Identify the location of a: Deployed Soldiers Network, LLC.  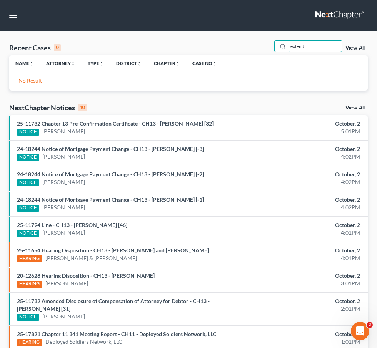
(84, 342).